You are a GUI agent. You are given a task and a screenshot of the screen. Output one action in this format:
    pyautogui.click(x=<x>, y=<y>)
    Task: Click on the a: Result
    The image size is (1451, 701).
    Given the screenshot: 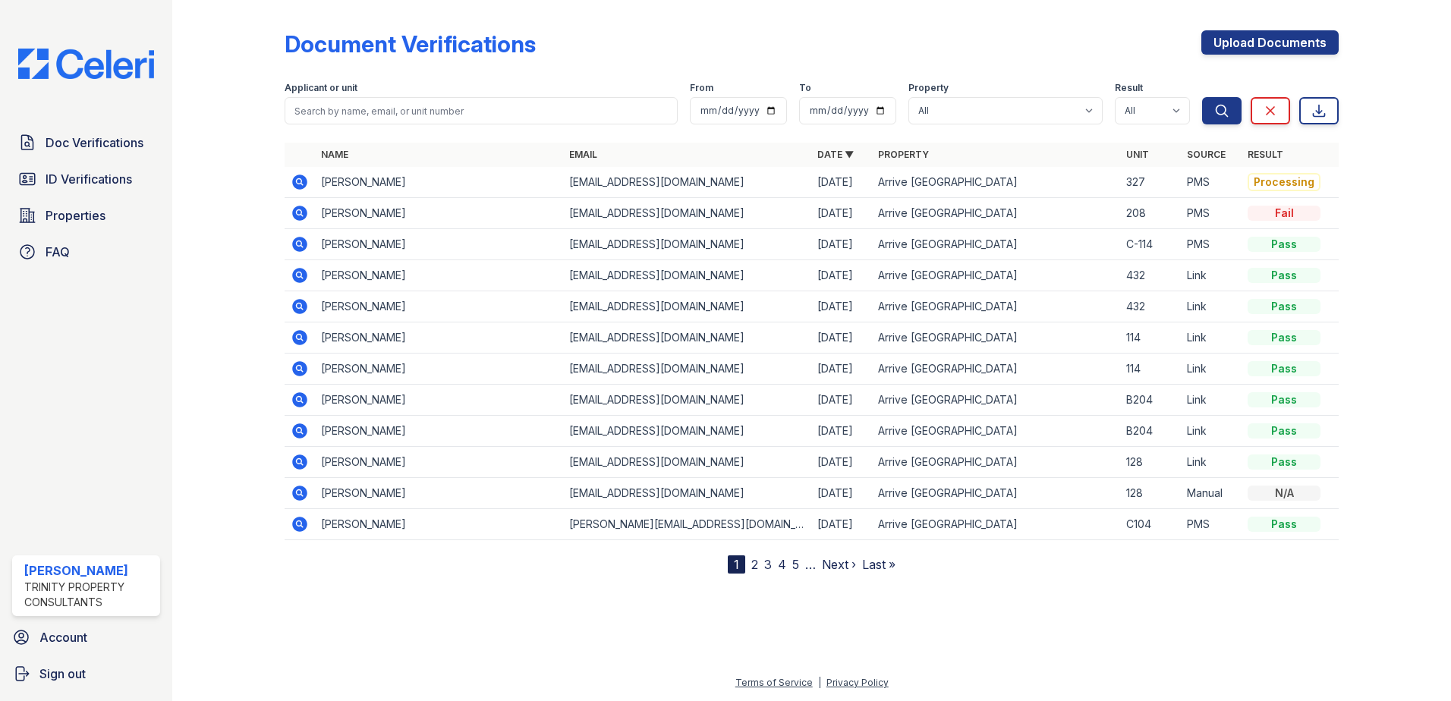 What is the action you would take?
    pyautogui.click(x=1265, y=154)
    